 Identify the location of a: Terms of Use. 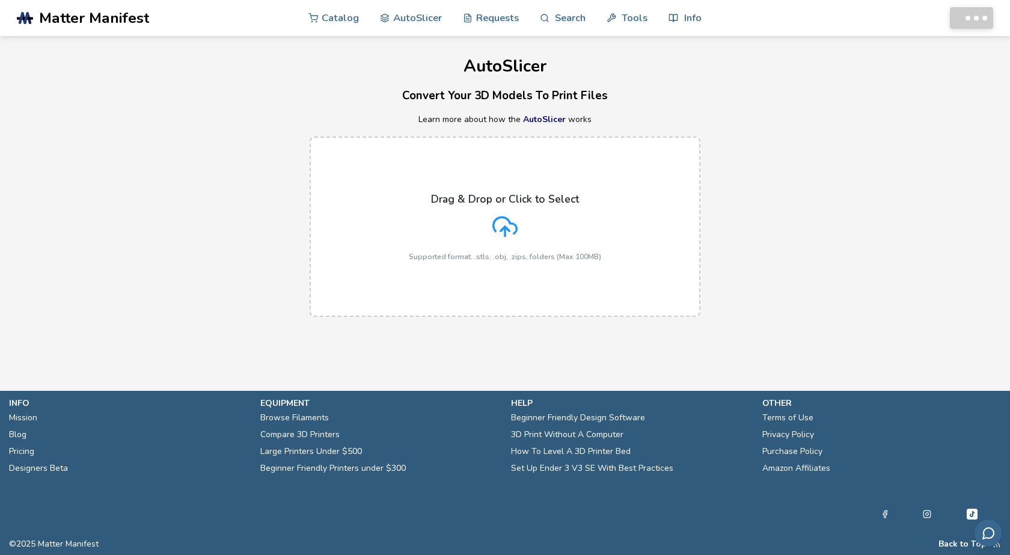
(788, 418).